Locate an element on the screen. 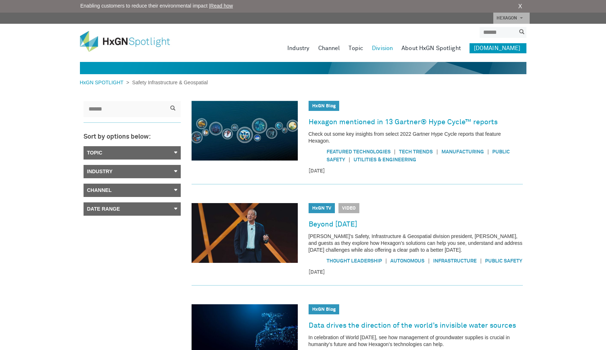 This screenshot has width=606, height=350. img: Beyond today is located at coordinates (244, 233).